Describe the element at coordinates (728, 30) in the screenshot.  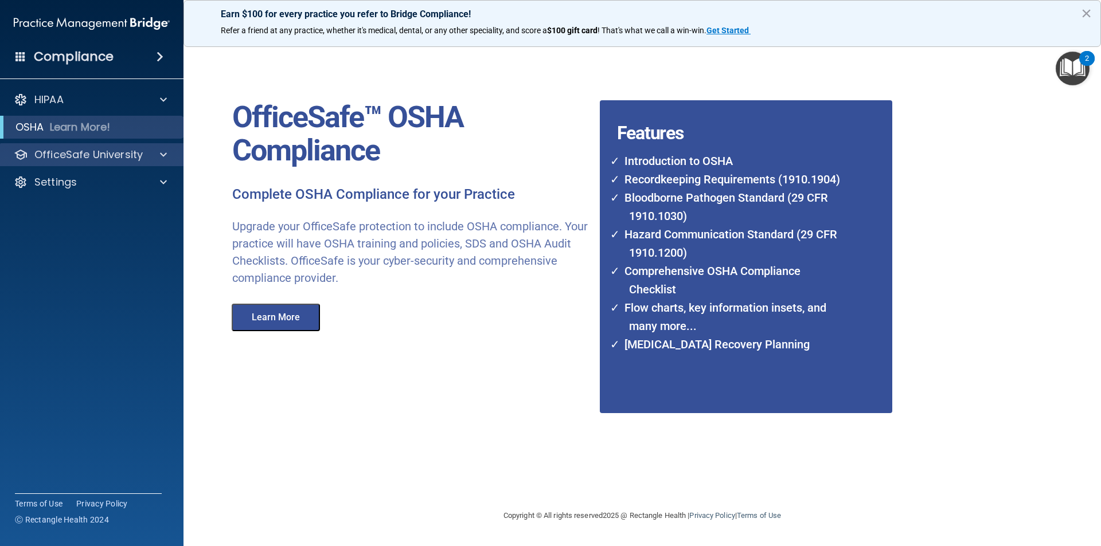
I see `a: Get Started` at that location.